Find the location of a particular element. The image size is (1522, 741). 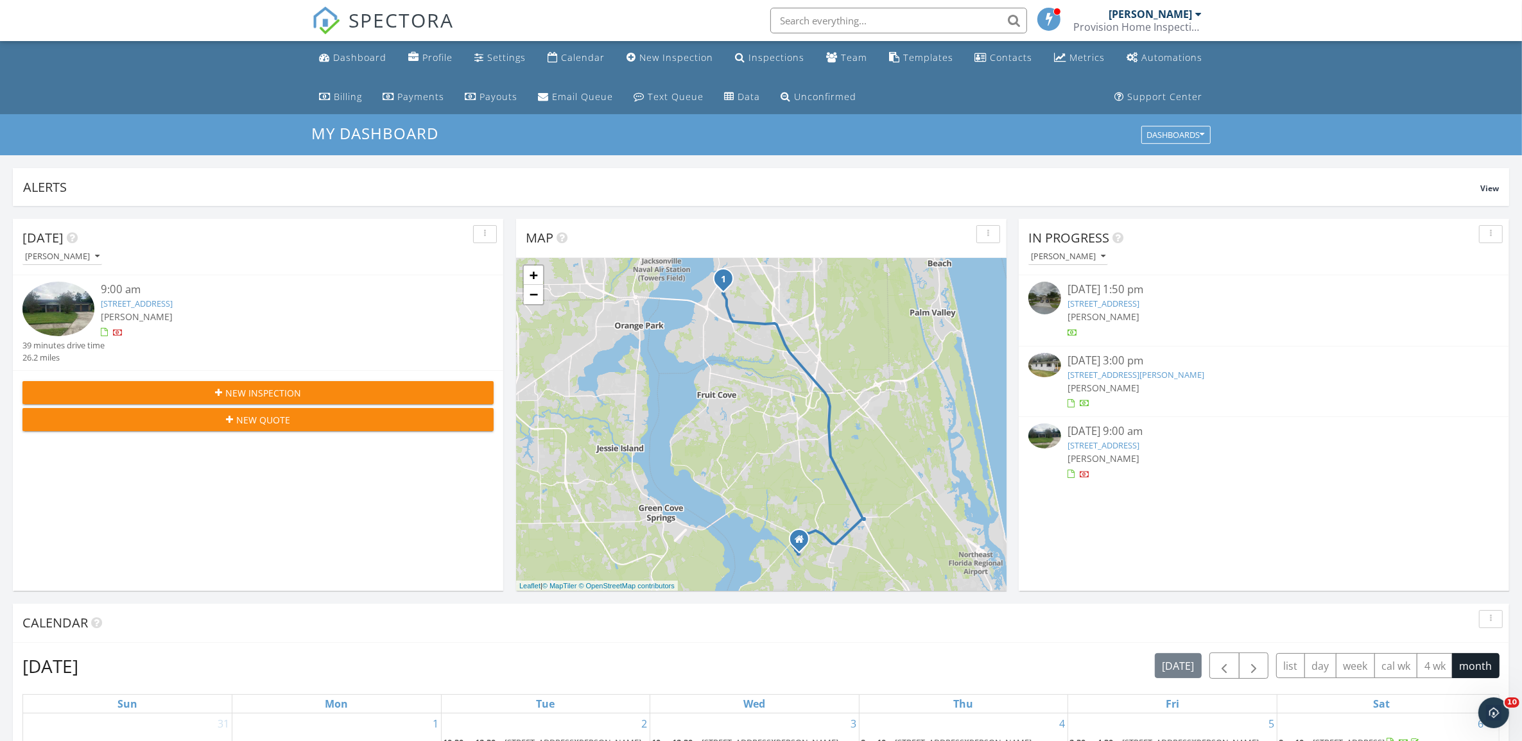

div: Settings is located at coordinates (506, 57).